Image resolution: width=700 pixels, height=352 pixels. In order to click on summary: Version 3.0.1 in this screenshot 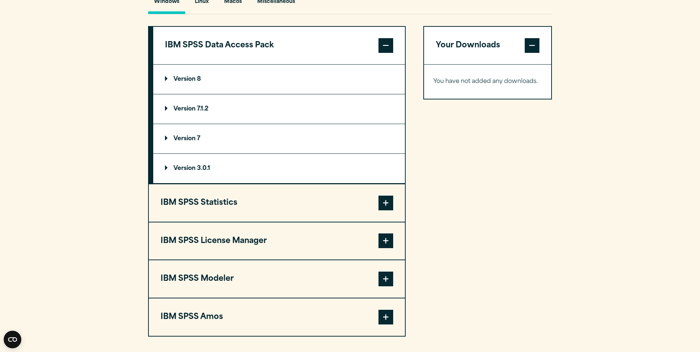, I will do `click(279, 169)`.